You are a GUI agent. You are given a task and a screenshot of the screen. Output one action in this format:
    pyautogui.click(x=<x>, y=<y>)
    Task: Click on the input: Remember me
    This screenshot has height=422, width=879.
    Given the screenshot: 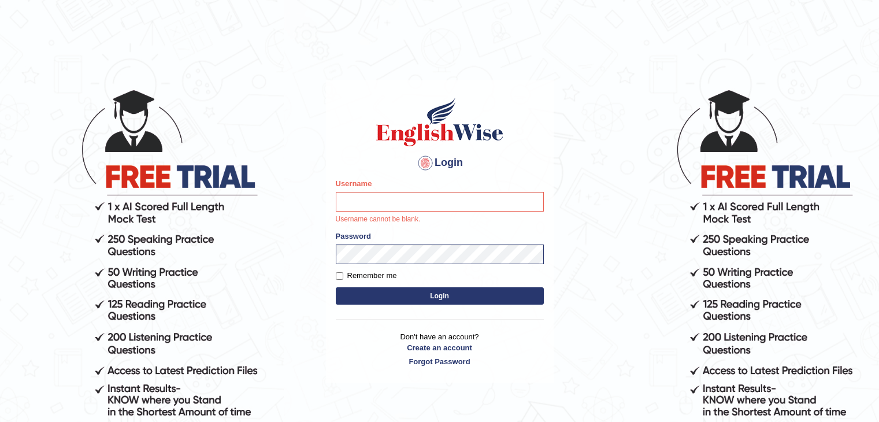 What is the action you would take?
    pyautogui.click(x=339, y=276)
    